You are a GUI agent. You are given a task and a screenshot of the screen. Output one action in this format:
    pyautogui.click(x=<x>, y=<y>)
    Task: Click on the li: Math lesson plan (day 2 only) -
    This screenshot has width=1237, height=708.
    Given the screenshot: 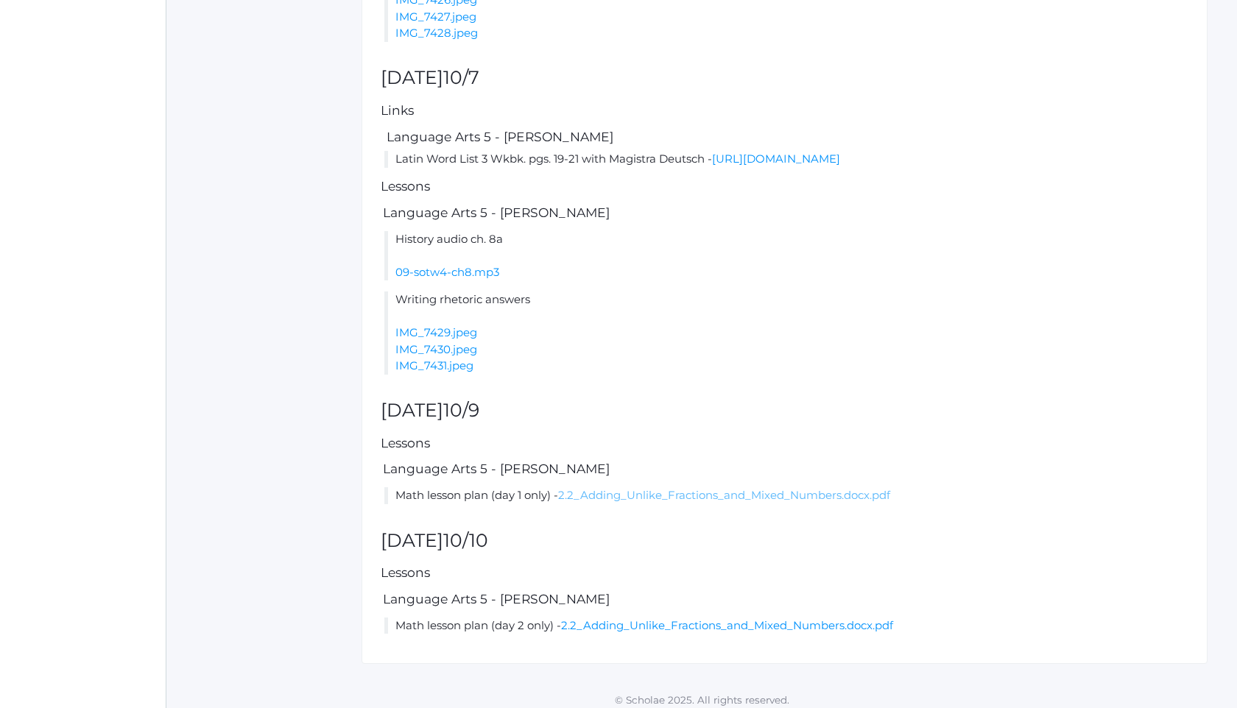 What is the action you would take?
    pyautogui.click(x=787, y=626)
    